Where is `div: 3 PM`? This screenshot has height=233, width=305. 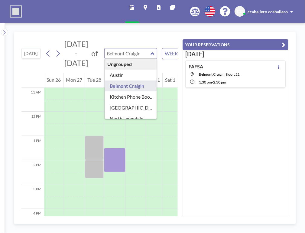
div: 3 PM is located at coordinates (33, 196).